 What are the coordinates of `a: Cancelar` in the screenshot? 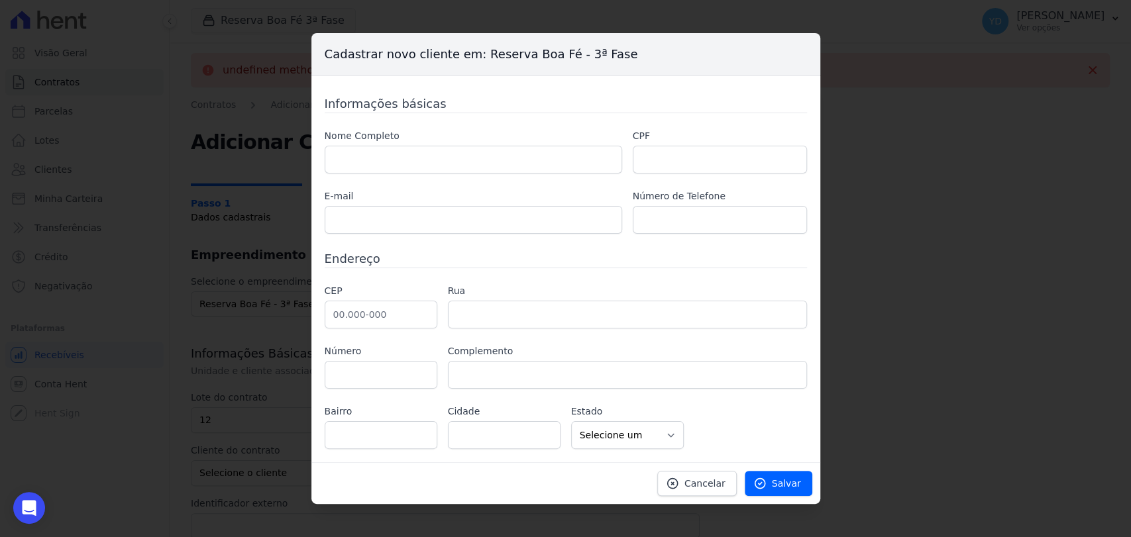 It's located at (697, 484).